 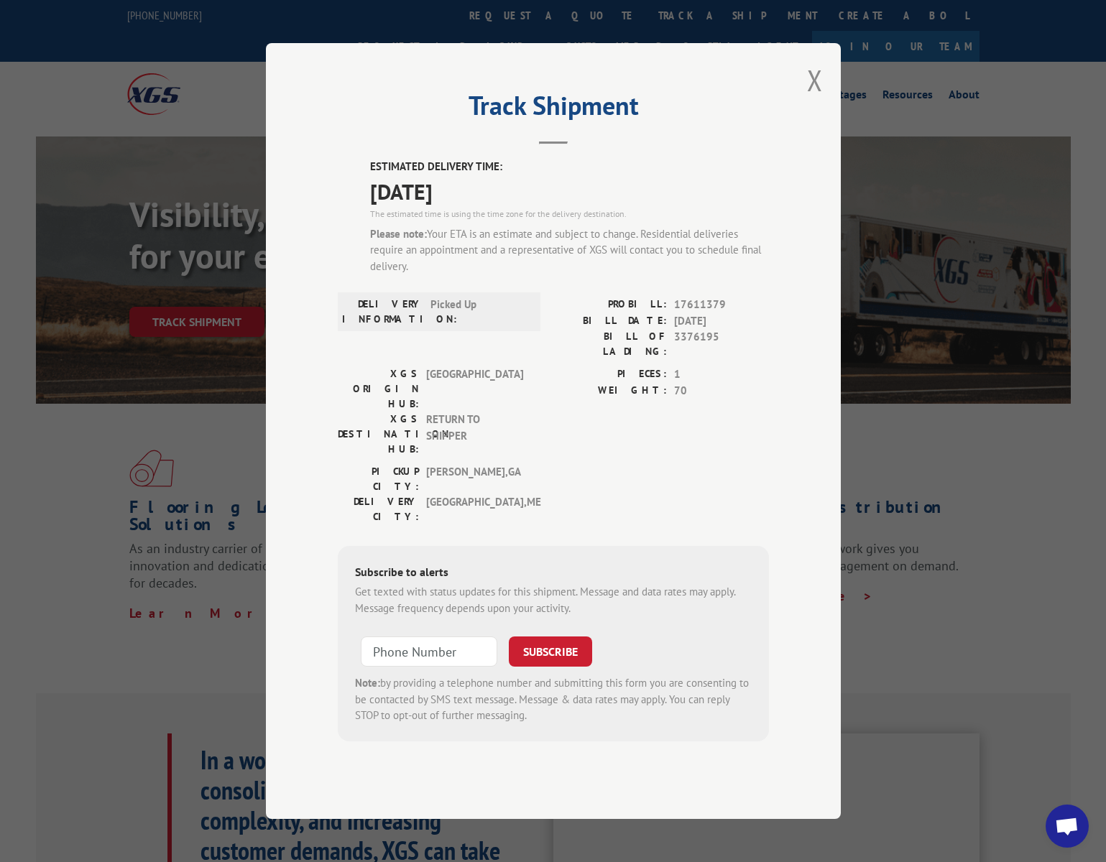 What do you see at coordinates (553, 573) in the screenshot?
I see `div: Subscribe to alerts` at bounding box center [553, 573].